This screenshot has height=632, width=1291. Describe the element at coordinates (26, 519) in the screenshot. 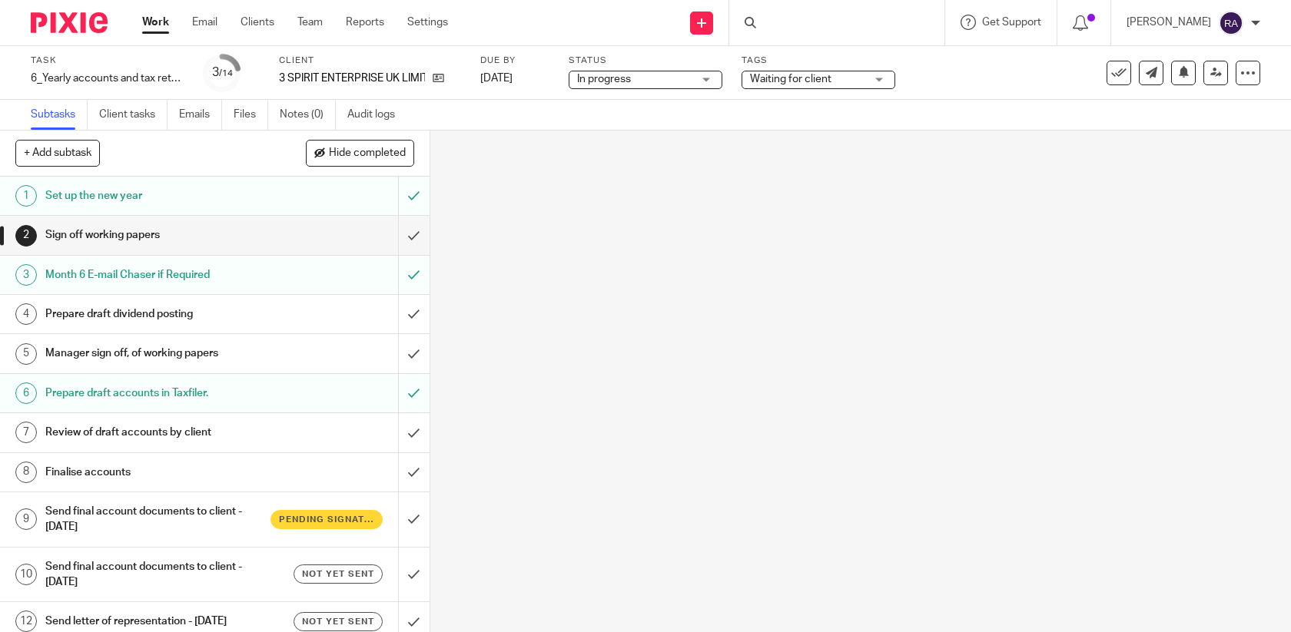

I see `div: 9` at that location.